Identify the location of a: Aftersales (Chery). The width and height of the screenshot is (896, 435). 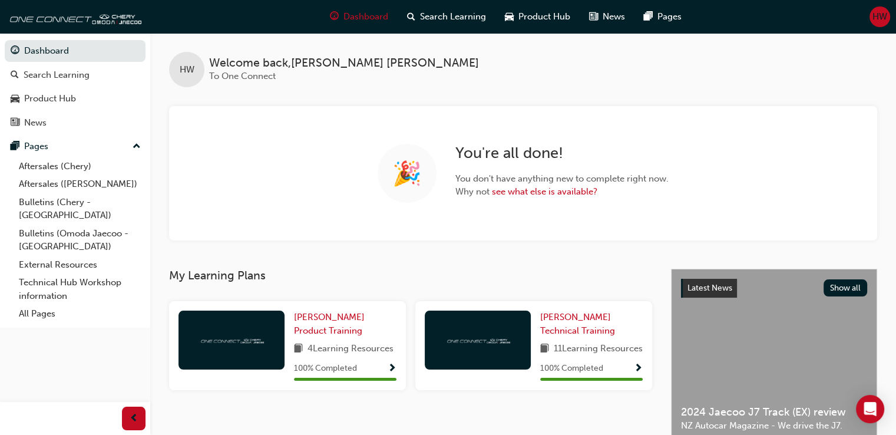
(80, 166).